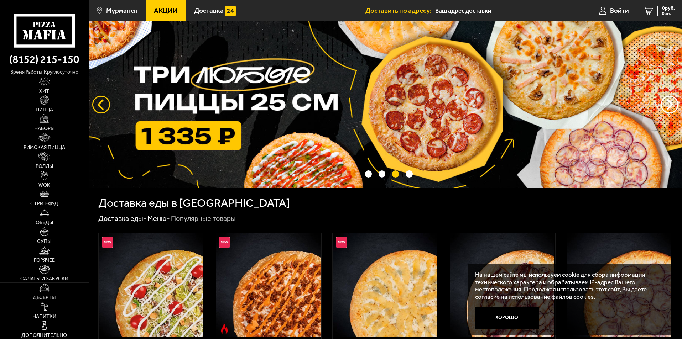 The image size is (682, 339). What do you see at coordinates (44, 298) in the screenshot?
I see `span: Десерты` at bounding box center [44, 298].